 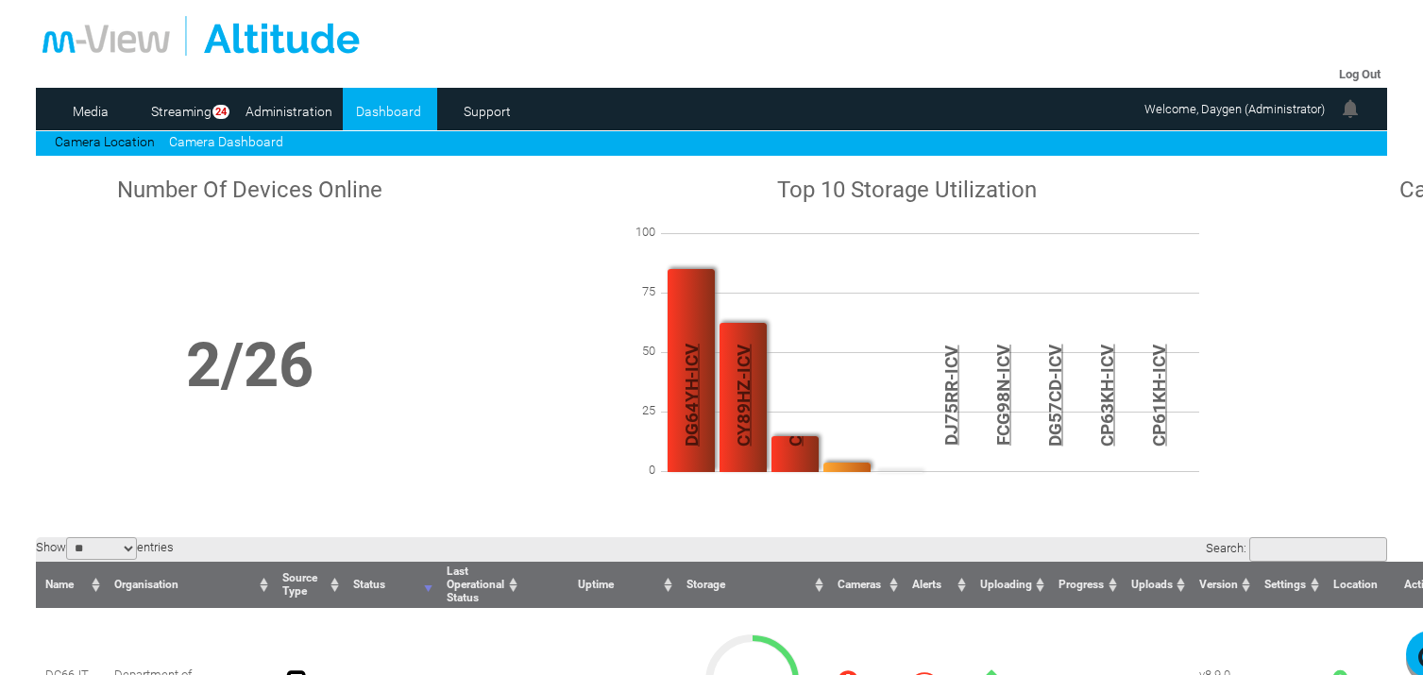 What do you see at coordinates (636, 350) in the screenshot?
I see `span: 50` at bounding box center [636, 350].